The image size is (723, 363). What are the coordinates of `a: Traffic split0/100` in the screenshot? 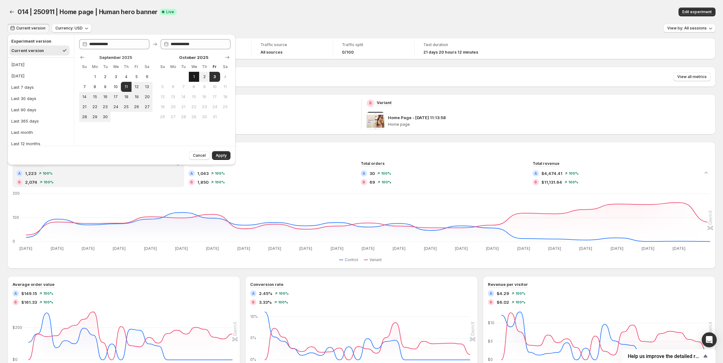 It's located at (373, 49).